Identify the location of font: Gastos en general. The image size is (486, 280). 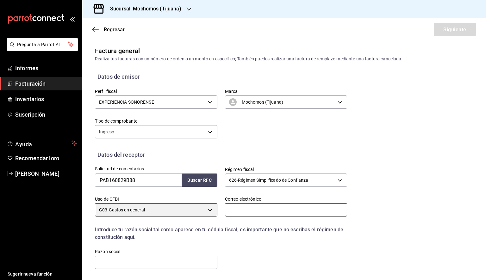
(127, 210).